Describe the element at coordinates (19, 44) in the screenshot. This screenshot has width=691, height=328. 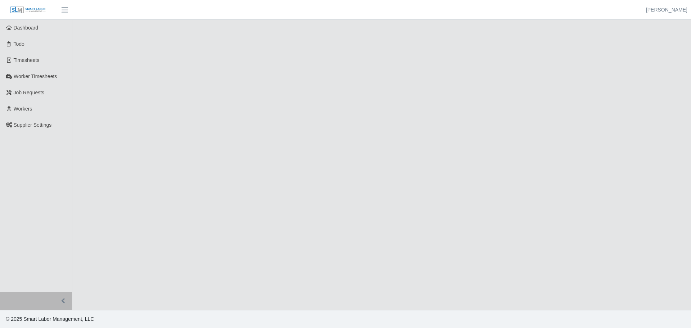
I see `span: Todo` at that location.